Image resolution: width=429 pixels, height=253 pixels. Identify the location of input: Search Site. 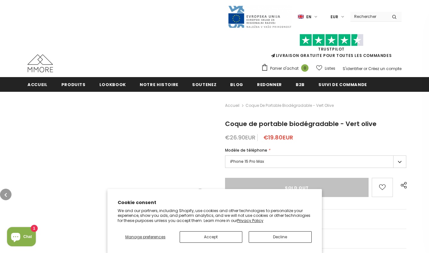
(368, 16).